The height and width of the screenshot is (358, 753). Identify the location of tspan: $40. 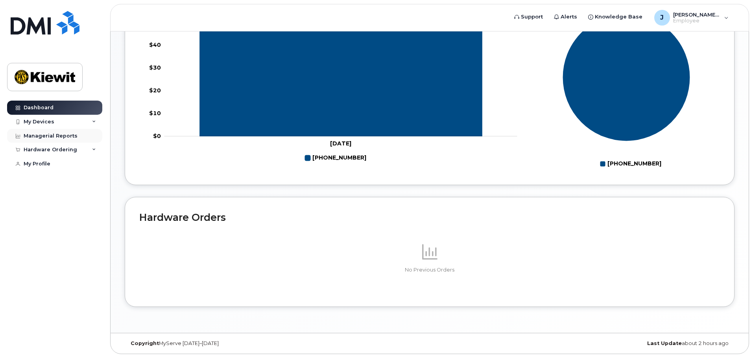
(155, 45).